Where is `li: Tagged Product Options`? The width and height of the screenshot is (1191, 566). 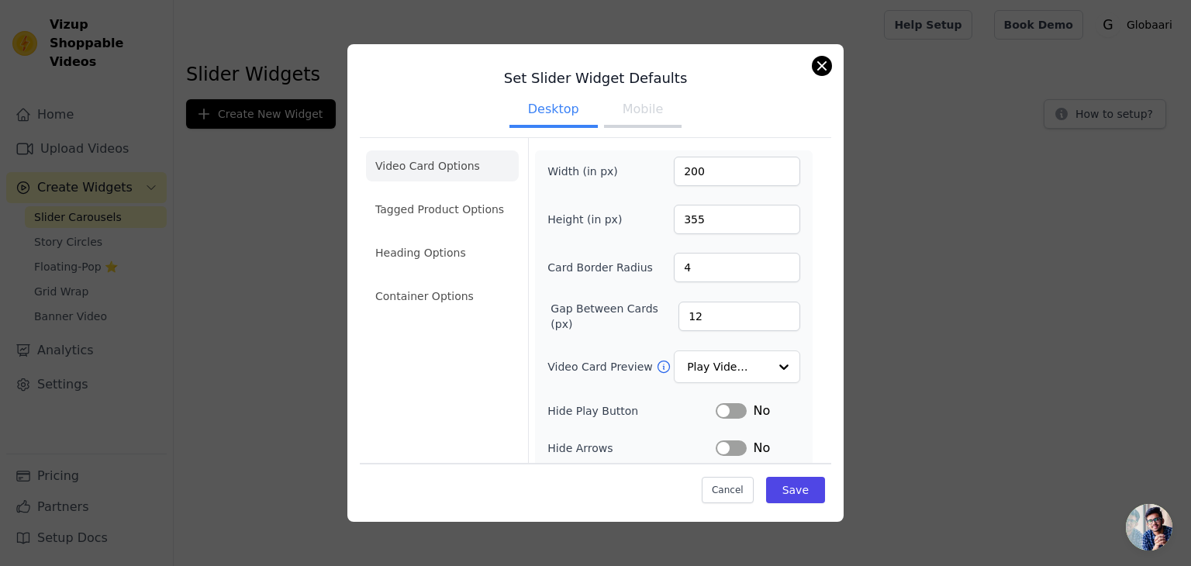 li: Tagged Product Options is located at coordinates (442, 209).